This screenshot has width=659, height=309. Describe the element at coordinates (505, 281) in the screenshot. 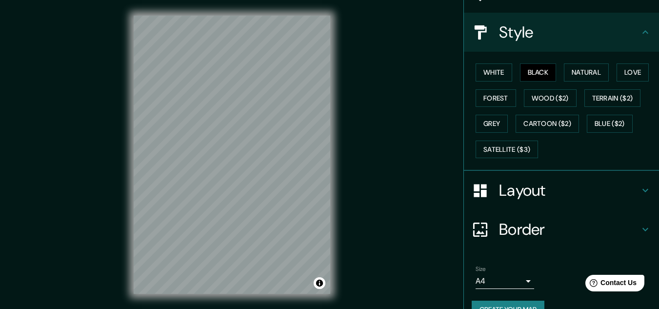

I see `div: A4` at that location.